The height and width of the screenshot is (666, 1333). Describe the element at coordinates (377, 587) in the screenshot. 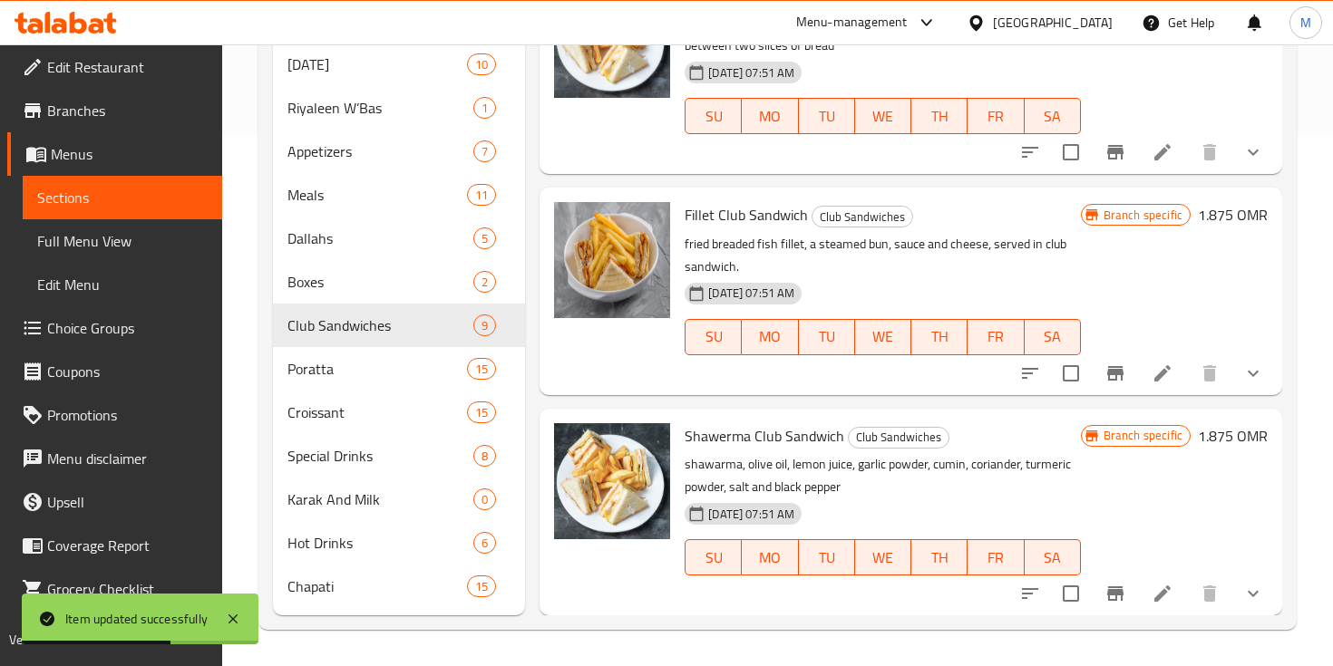

I see `span: Chapati` at that location.